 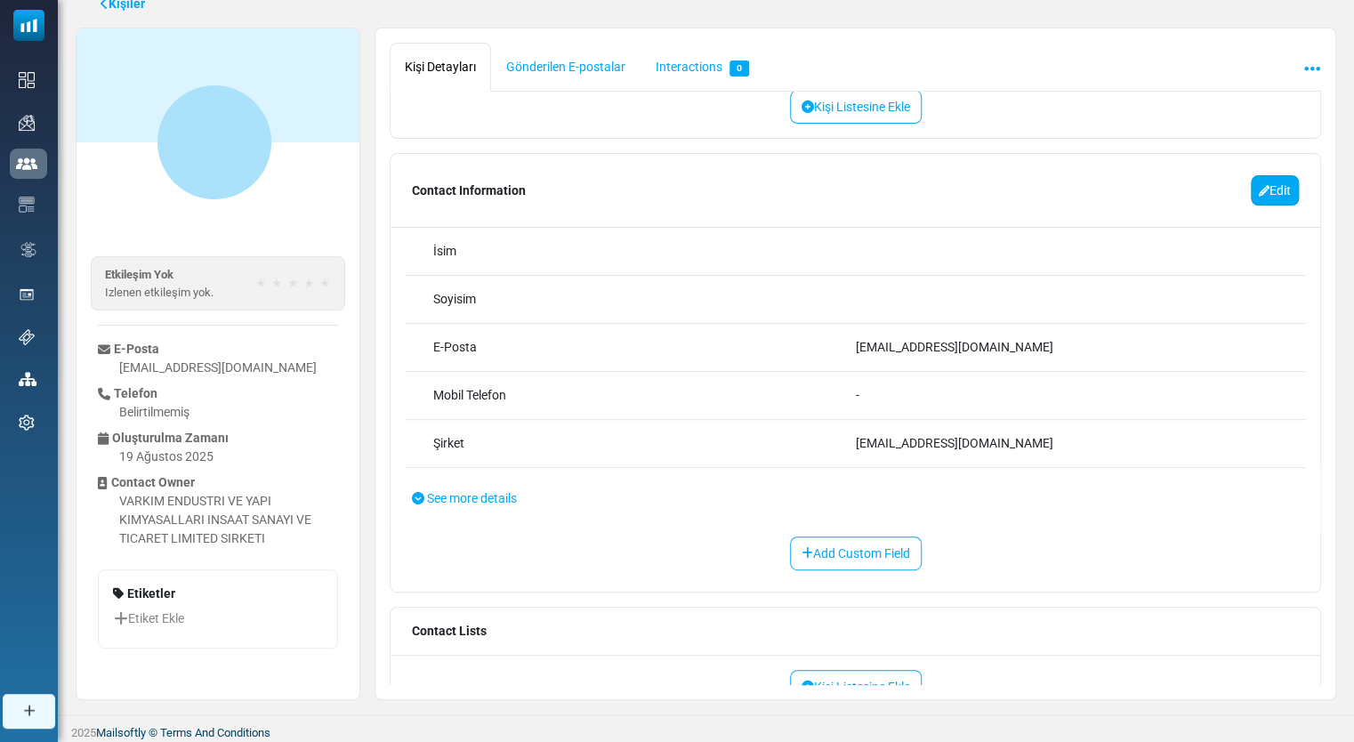 What do you see at coordinates (566, 67) in the screenshot?
I see `a: Gönderilen E-postalar` at bounding box center [566, 67].